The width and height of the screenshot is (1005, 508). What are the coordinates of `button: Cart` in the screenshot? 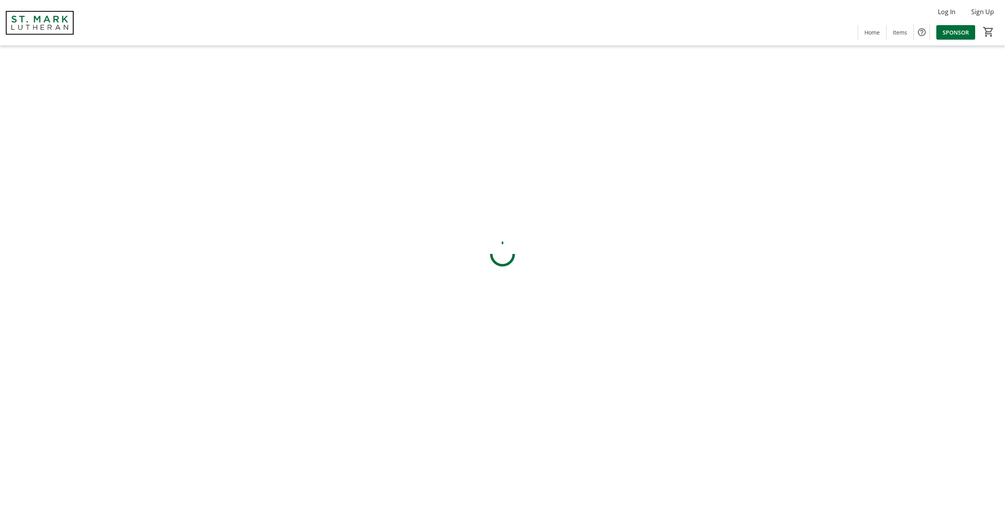 It's located at (989, 32).